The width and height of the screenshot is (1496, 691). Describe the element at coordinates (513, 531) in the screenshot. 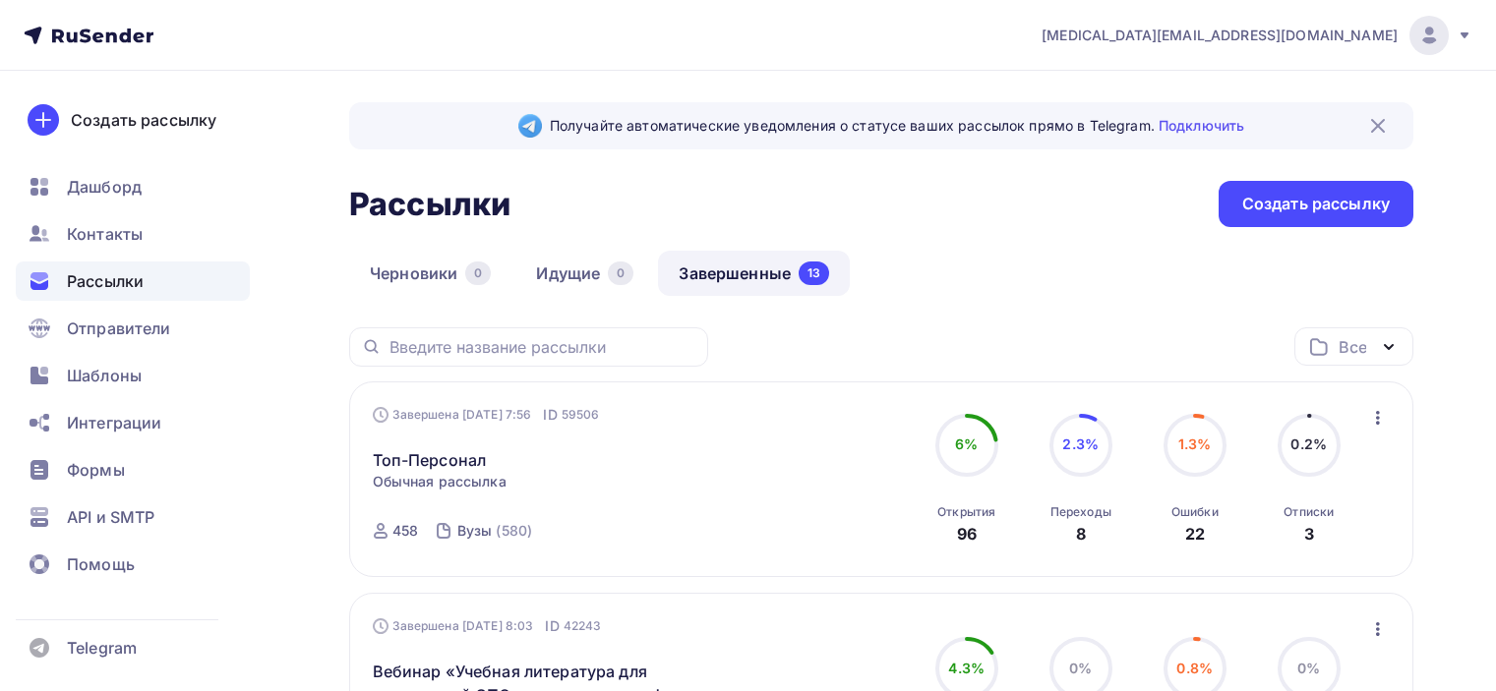

I see `div: (580)` at that location.